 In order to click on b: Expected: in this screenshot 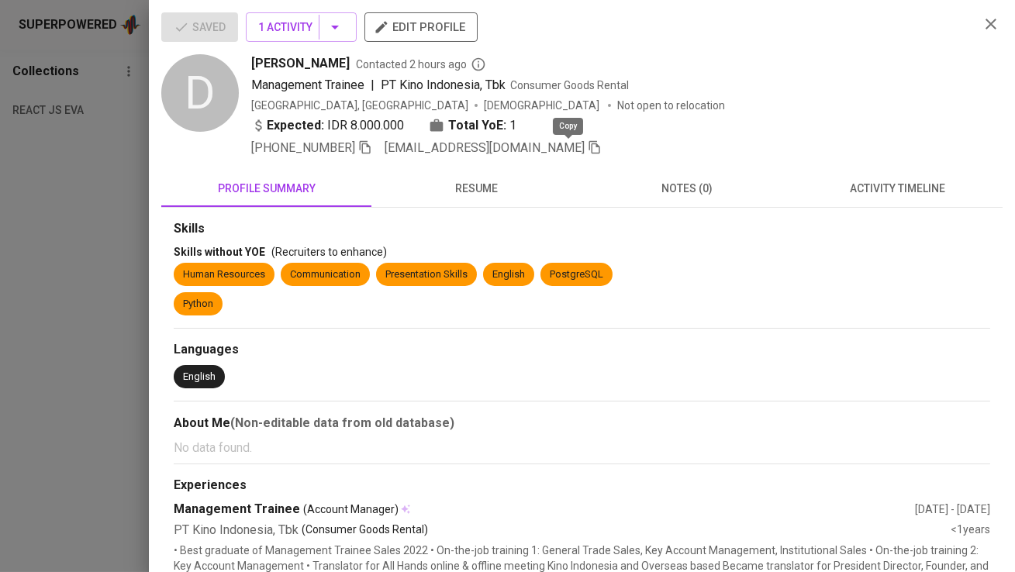, I will do `click(295, 126)`.